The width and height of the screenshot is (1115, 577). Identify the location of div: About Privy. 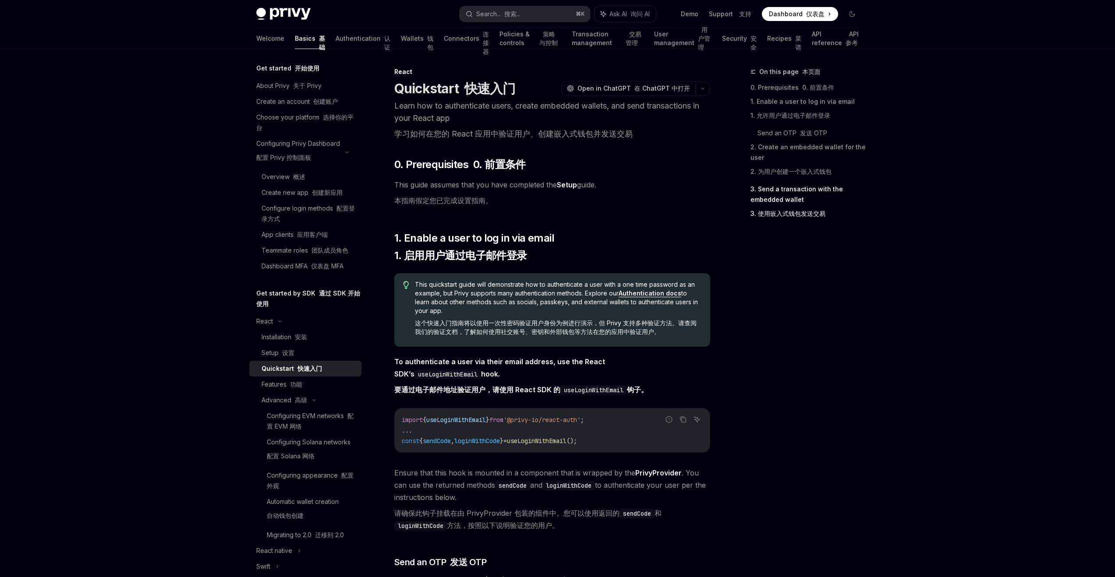
(289, 86).